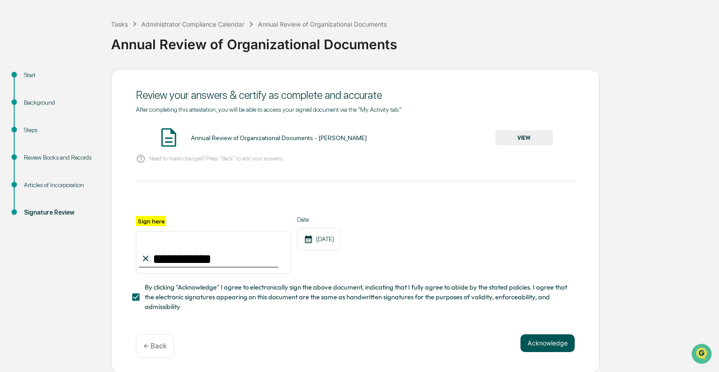  Describe the element at coordinates (32, 133) in the screenshot. I see `a: 🔎Data Lookup` at that location.